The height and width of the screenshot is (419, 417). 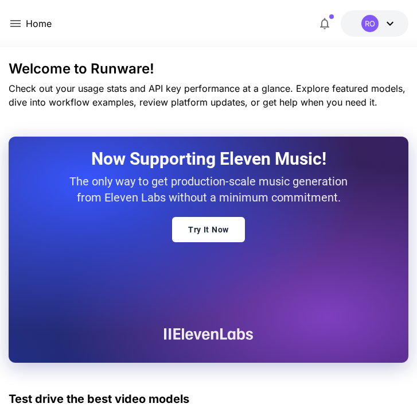 What do you see at coordinates (209, 69) in the screenshot?
I see `h3: Welcome to Runware!` at bounding box center [209, 69].